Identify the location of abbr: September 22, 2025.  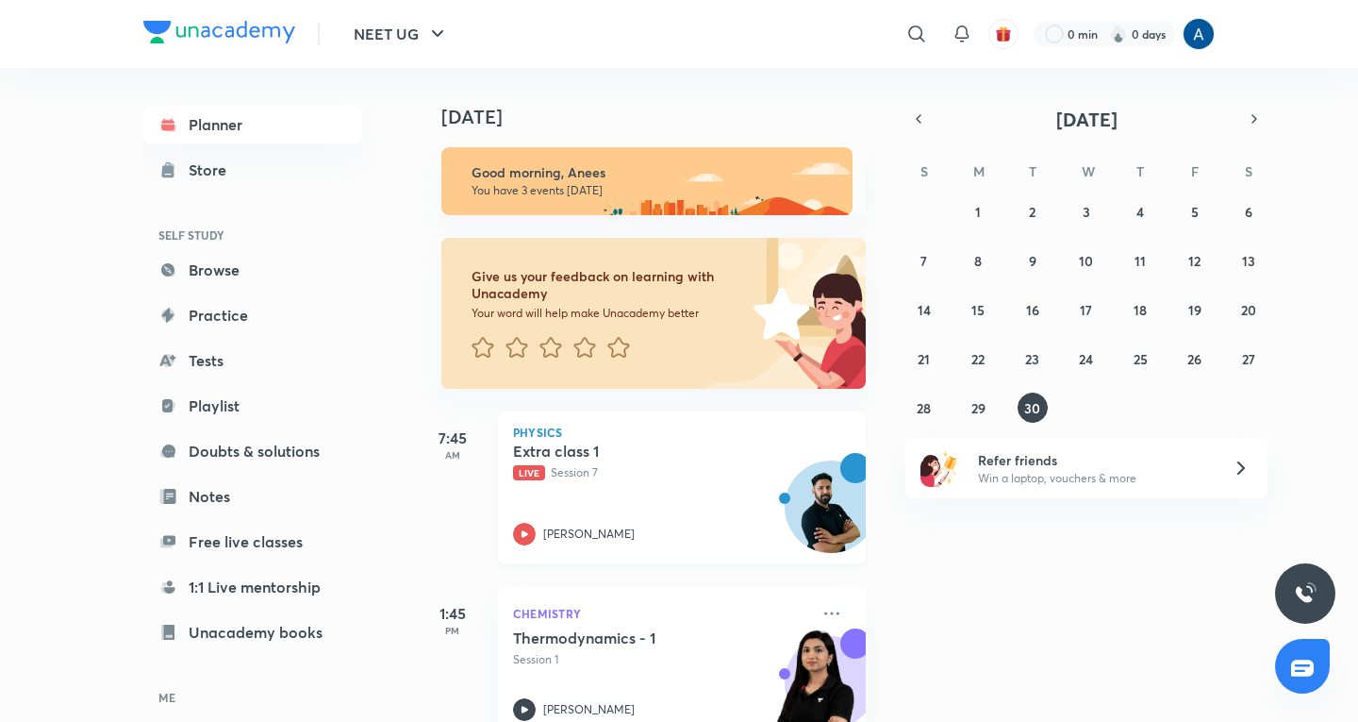
(978, 358).